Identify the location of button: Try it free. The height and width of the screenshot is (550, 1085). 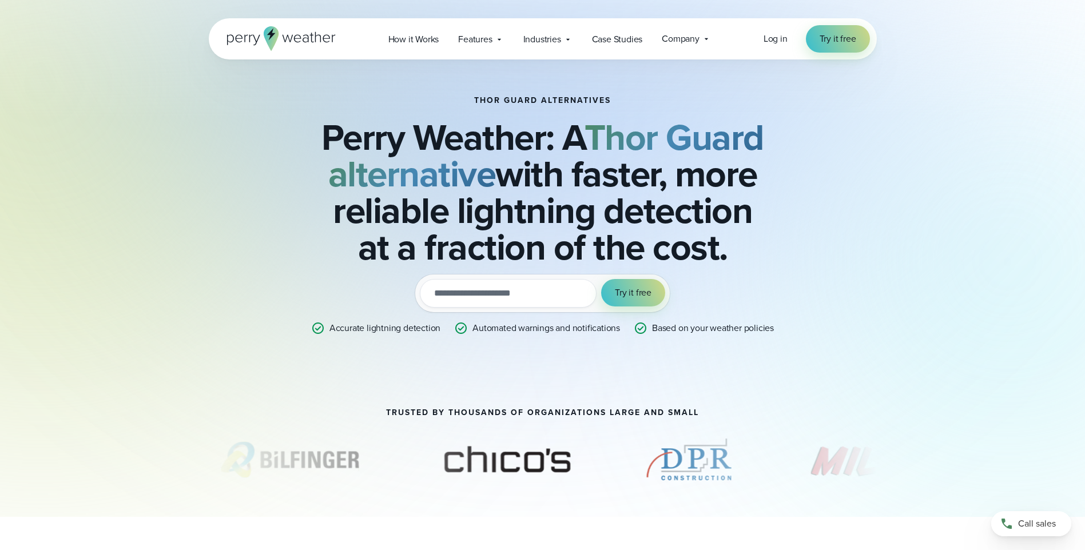
(633, 293).